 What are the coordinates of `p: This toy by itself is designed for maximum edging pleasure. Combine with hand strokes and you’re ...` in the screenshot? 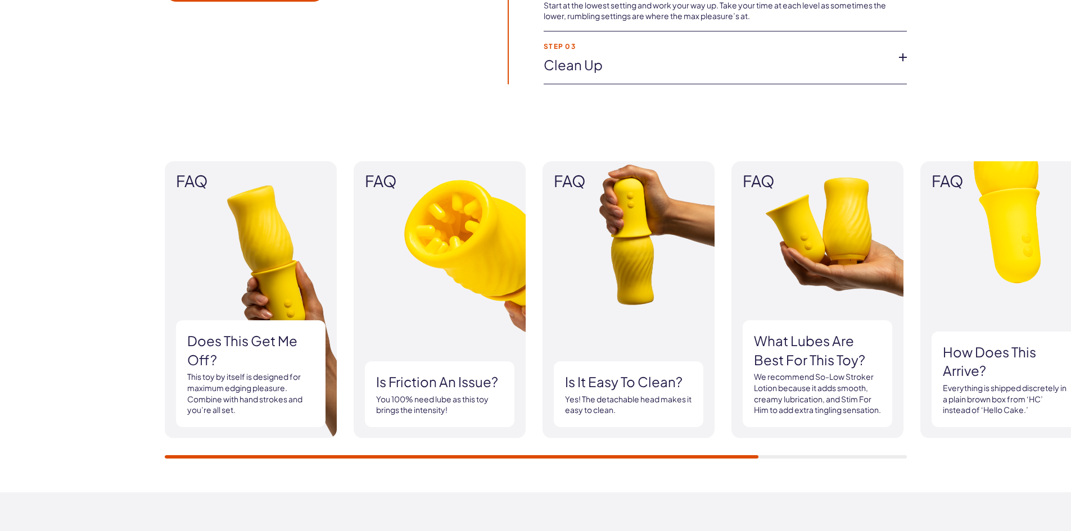 It's located at (251, 393).